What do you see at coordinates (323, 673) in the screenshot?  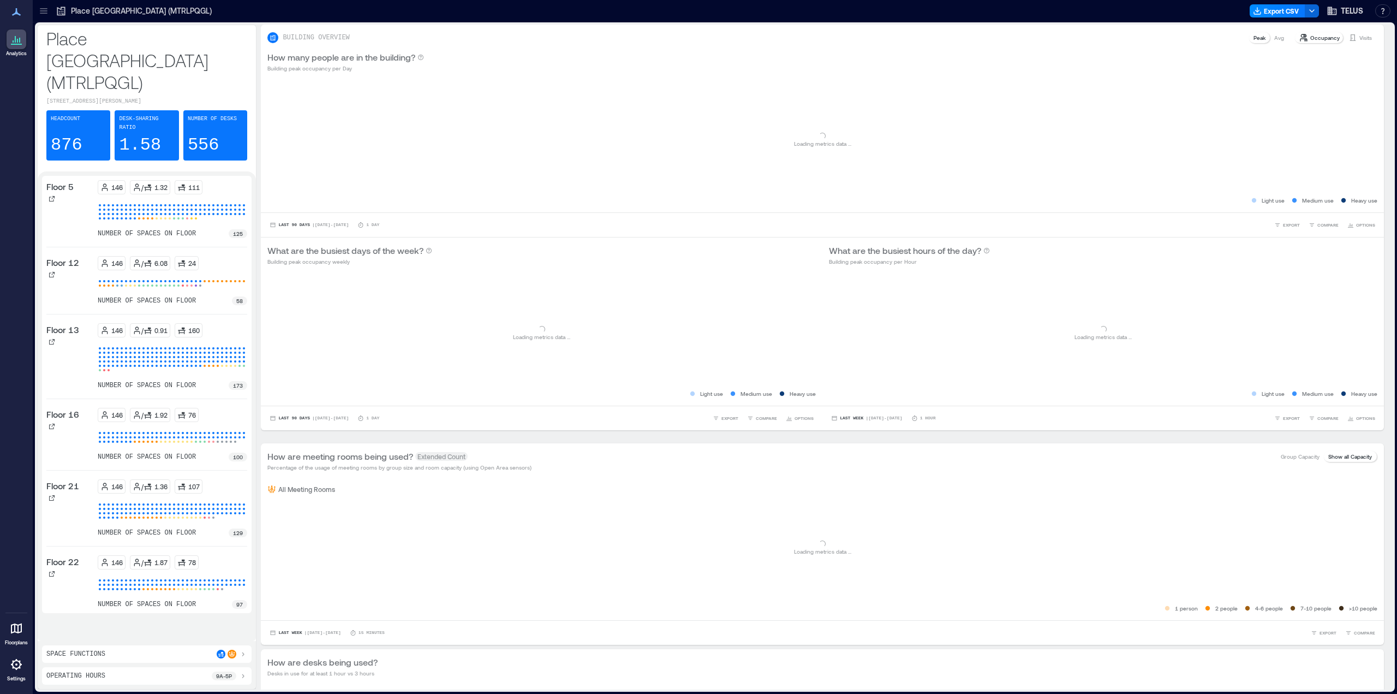 I see `p: Desks in use for at least 1 hour vs 3 hours` at bounding box center [323, 673].